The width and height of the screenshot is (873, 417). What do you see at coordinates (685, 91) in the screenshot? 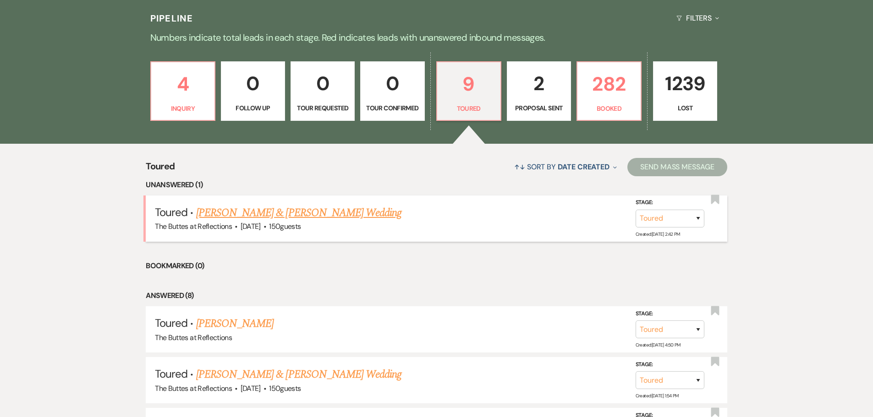
I see `a: 1239Lost` at bounding box center [685, 91].